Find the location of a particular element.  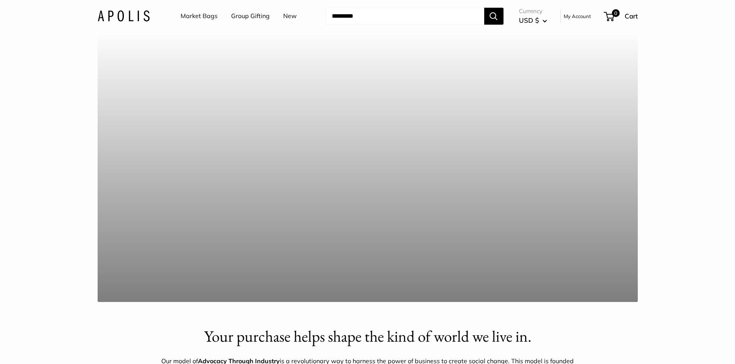

button: Search is located at coordinates (494, 16).